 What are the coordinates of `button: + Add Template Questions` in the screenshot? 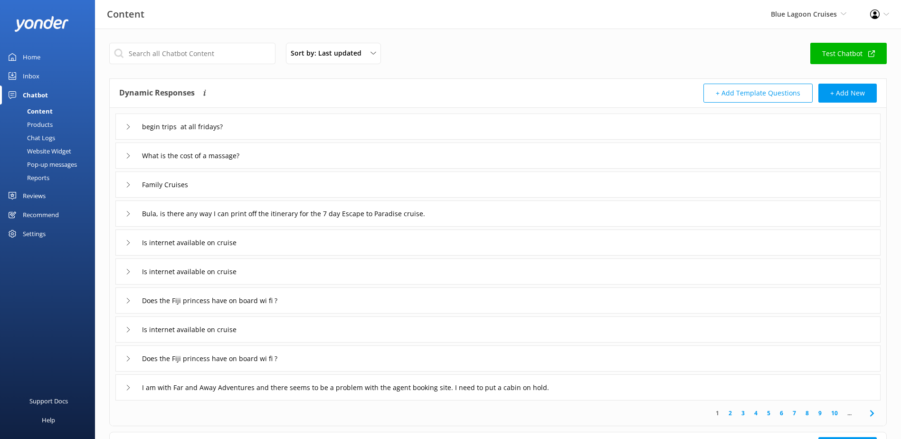 It's located at (758, 93).